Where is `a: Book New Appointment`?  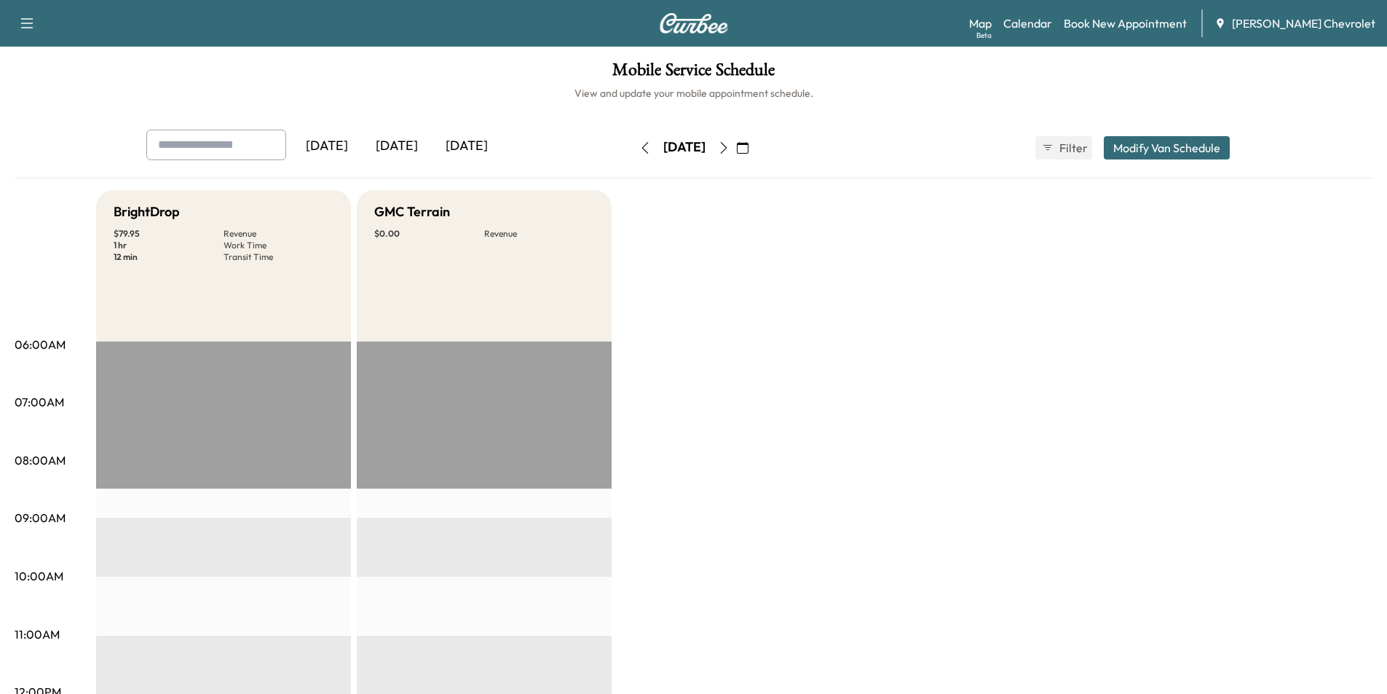 a: Book New Appointment is located at coordinates (1125, 23).